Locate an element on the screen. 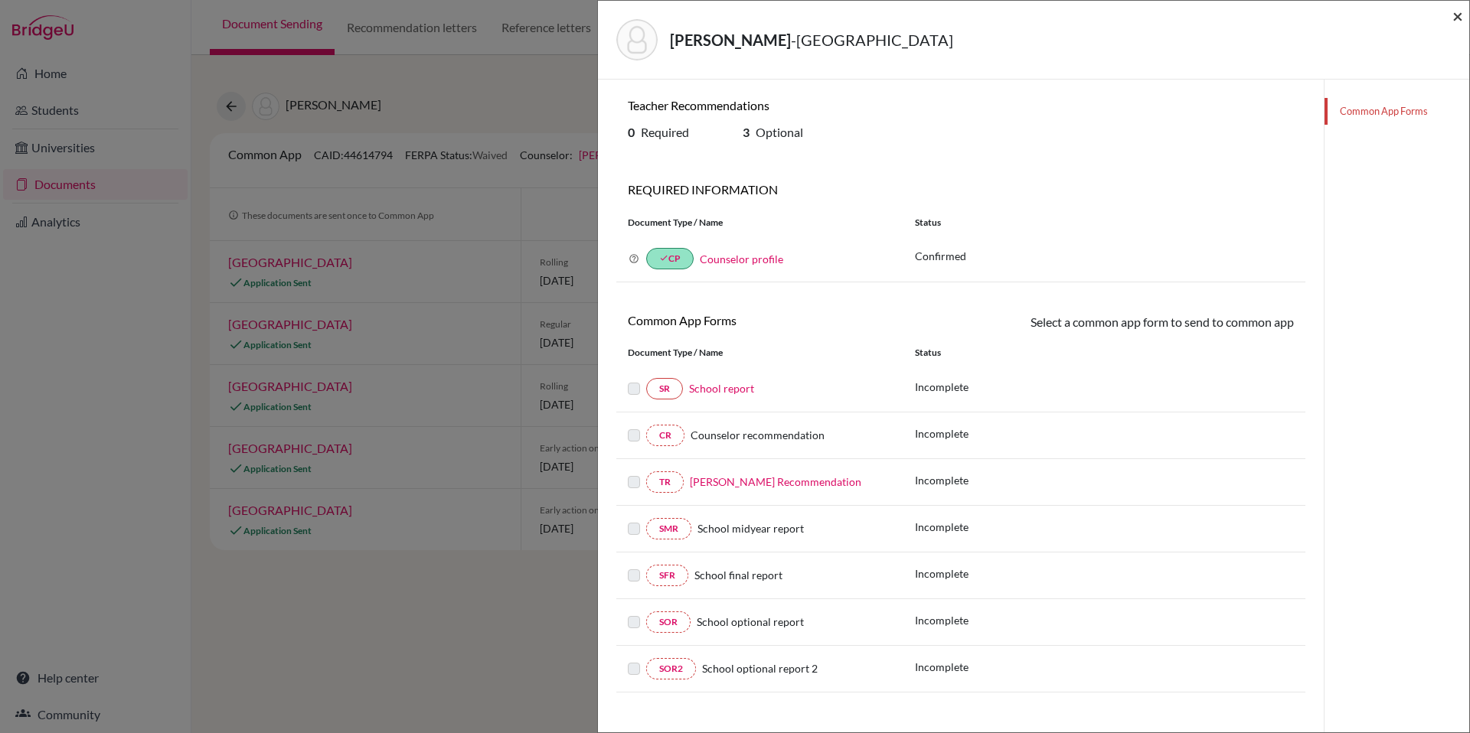 This screenshot has height=733, width=1470. a: Common App Forms is located at coordinates (1396, 111).